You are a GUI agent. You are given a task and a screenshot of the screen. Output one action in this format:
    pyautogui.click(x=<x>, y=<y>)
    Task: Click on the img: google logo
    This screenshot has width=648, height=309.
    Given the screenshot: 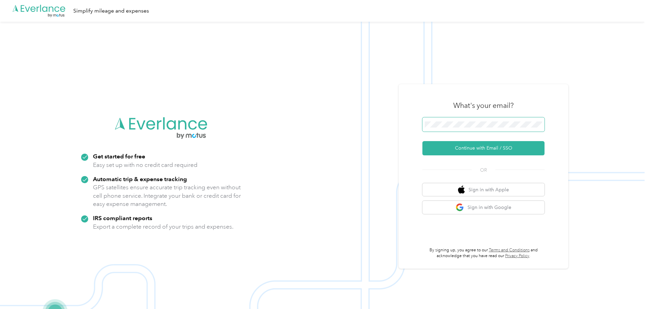 What is the action you would take?
    pyautogui.click(x=460, y=207)
    